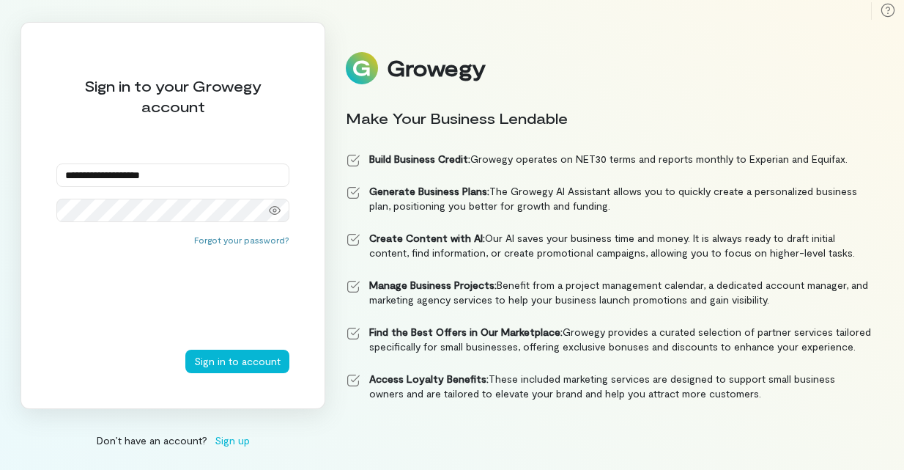 This screenshot has height=470, width=904. I want to click on strong: Generate Business Plans:, so click(429, 191).